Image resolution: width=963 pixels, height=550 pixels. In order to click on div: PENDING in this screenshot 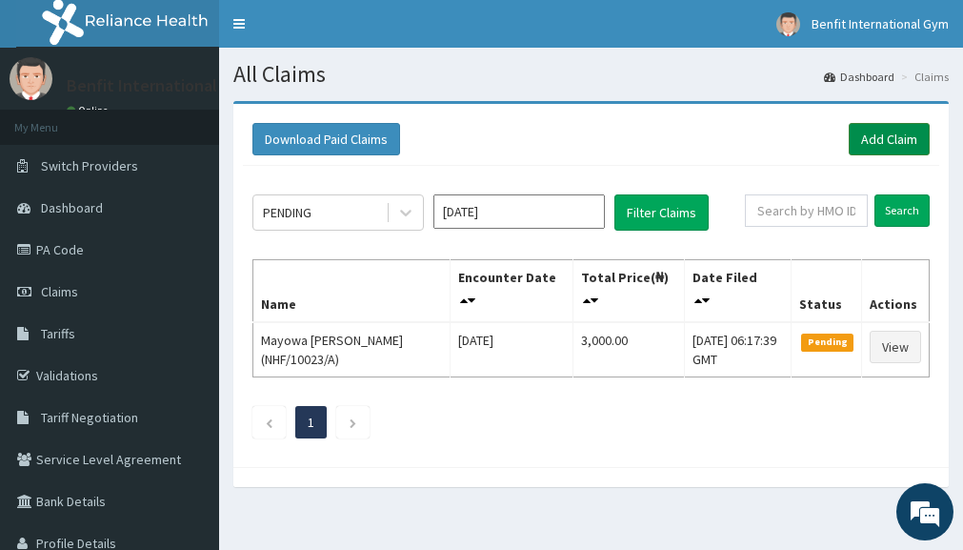, I will do `click(287, 212)`.